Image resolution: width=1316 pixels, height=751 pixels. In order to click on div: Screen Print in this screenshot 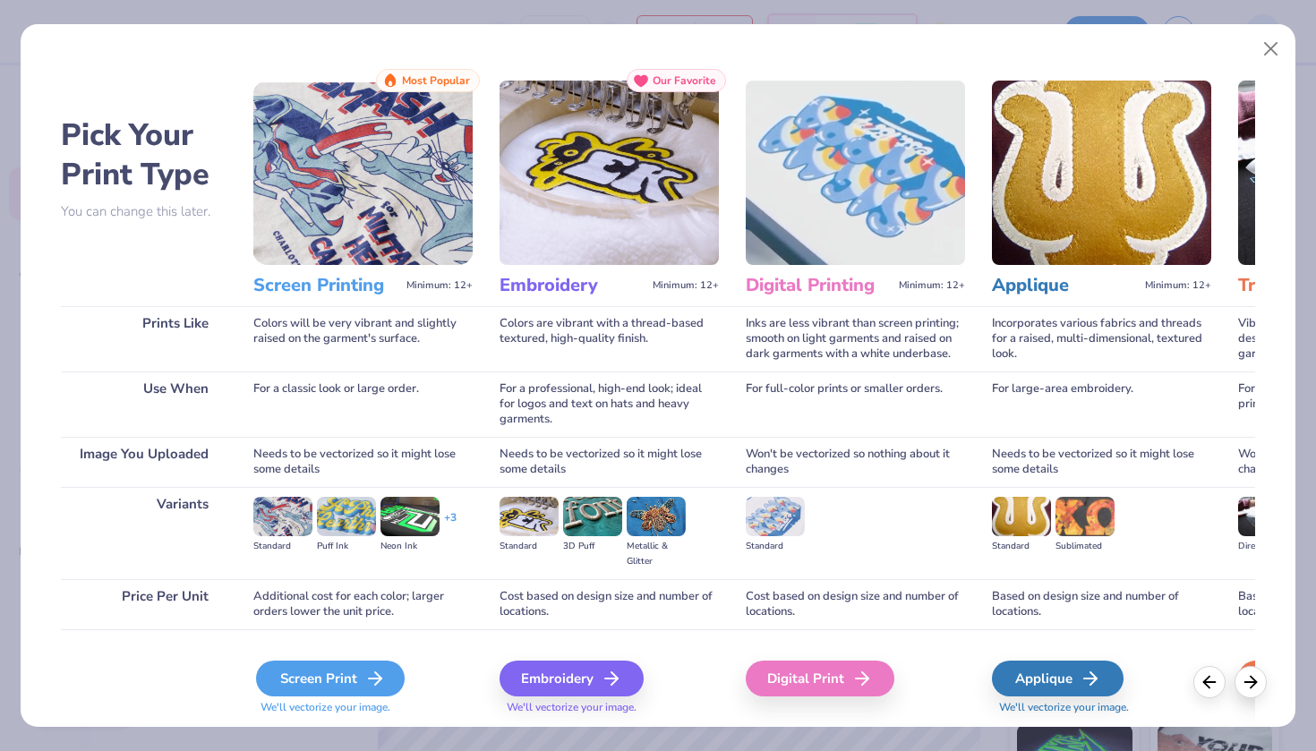, I will do `click(330, 679)`.